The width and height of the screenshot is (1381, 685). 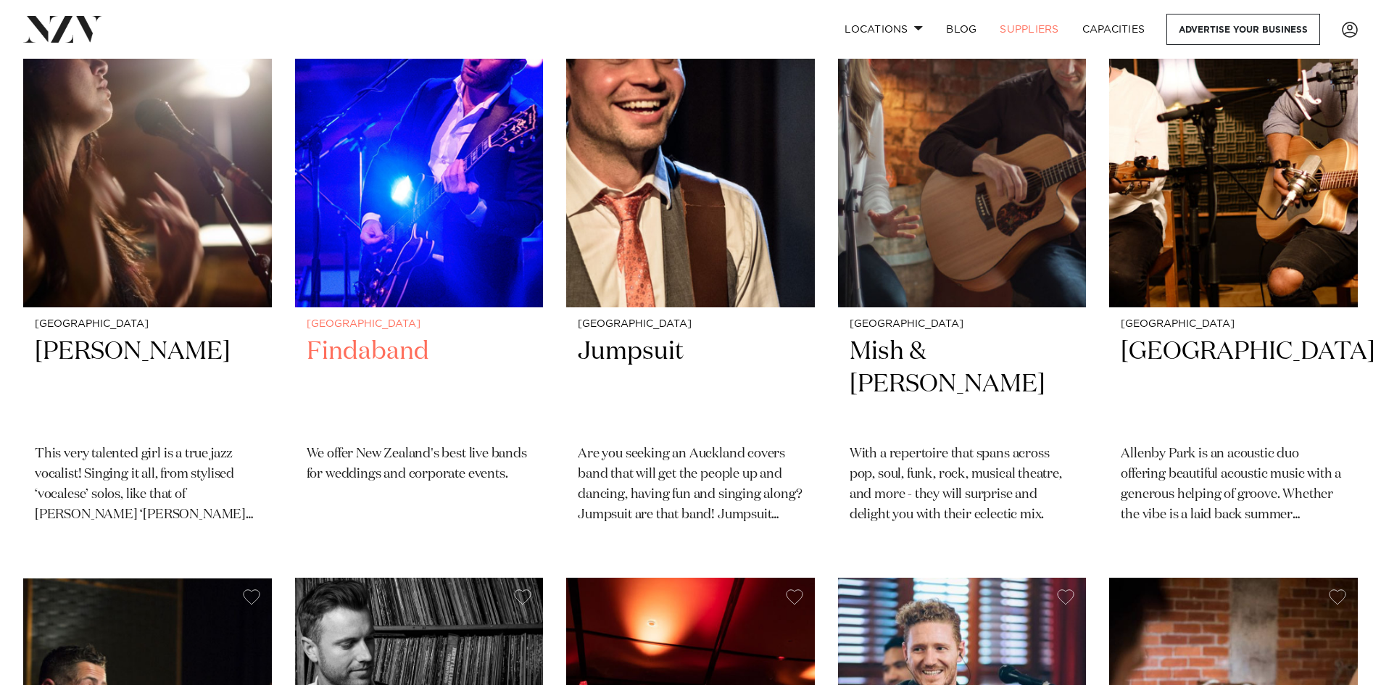 I want to click on p: This very talented girl is a true jazz vocalist! Singing it all, from stylised ‘vocalese’ solos, ..., so click(x=147, y=485).